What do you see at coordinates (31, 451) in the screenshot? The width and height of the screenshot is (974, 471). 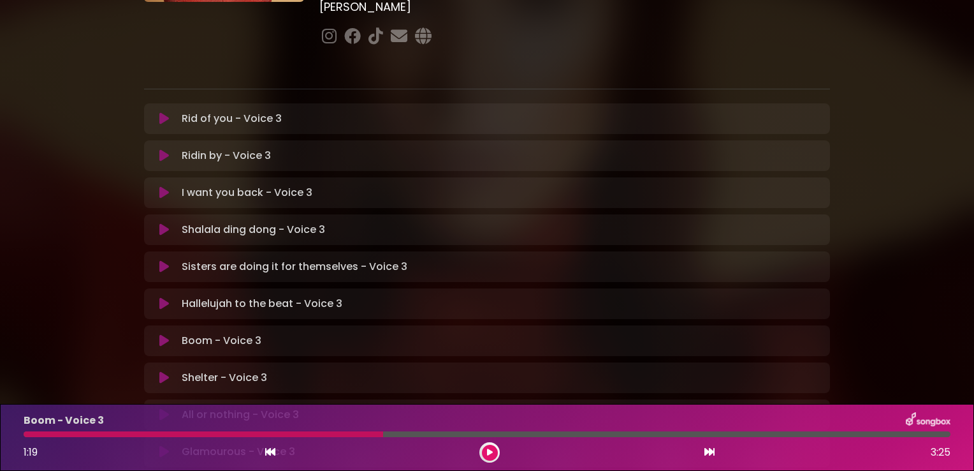 I see `span: 1:19` at bounding box center [31, 451].